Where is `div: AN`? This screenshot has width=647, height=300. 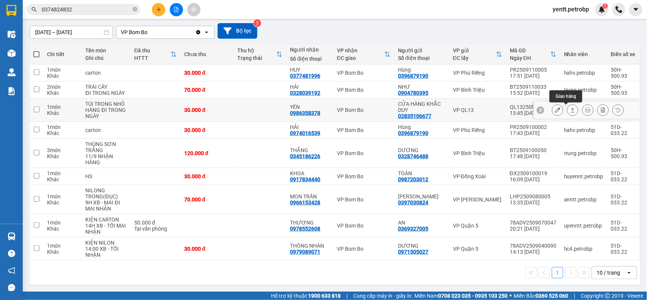
div: AN is located at coordinates (421, 222).